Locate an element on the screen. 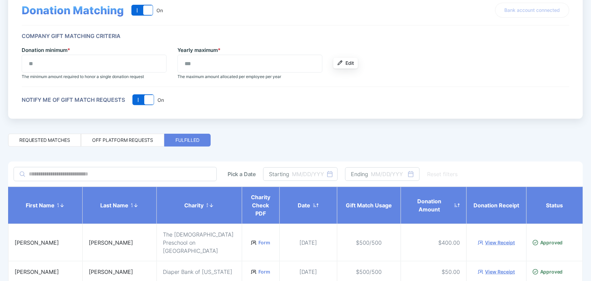 The width and height of the screenshot is (591, 281). span: Donation Matching is located at coordinates (73, 10).